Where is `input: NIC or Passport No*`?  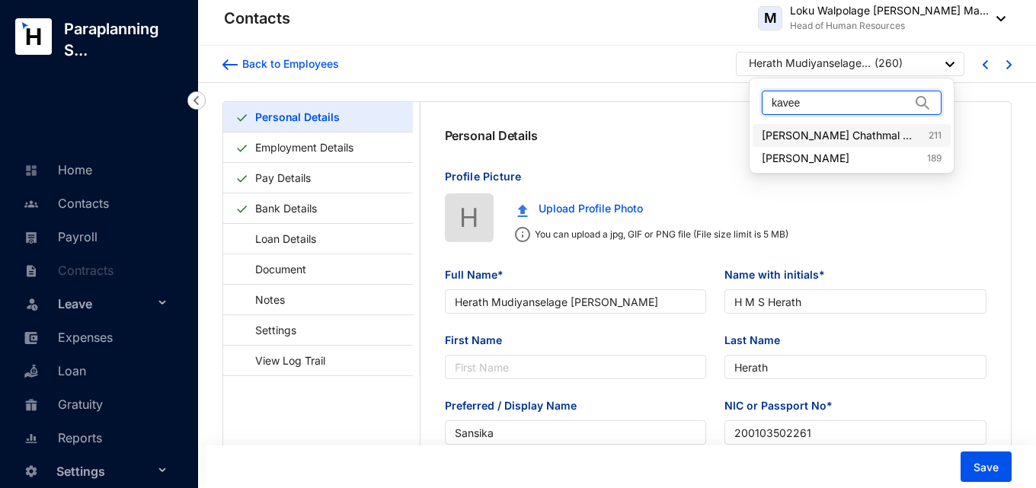
input: NIC or Passport No* is located at coordinates (855, 433).